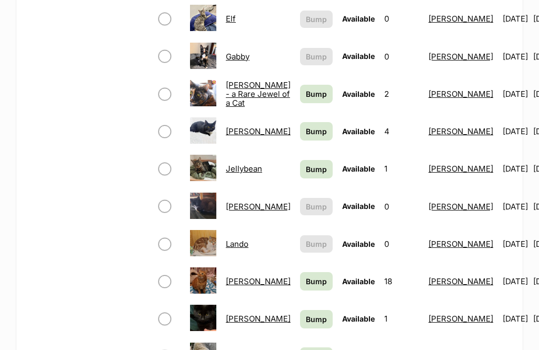 Image resolution: width=539 pixels, height=350 pixels. Describe the element at coordinates (203, 130) in the screenshot. I see `img: Jasmine` at that location.